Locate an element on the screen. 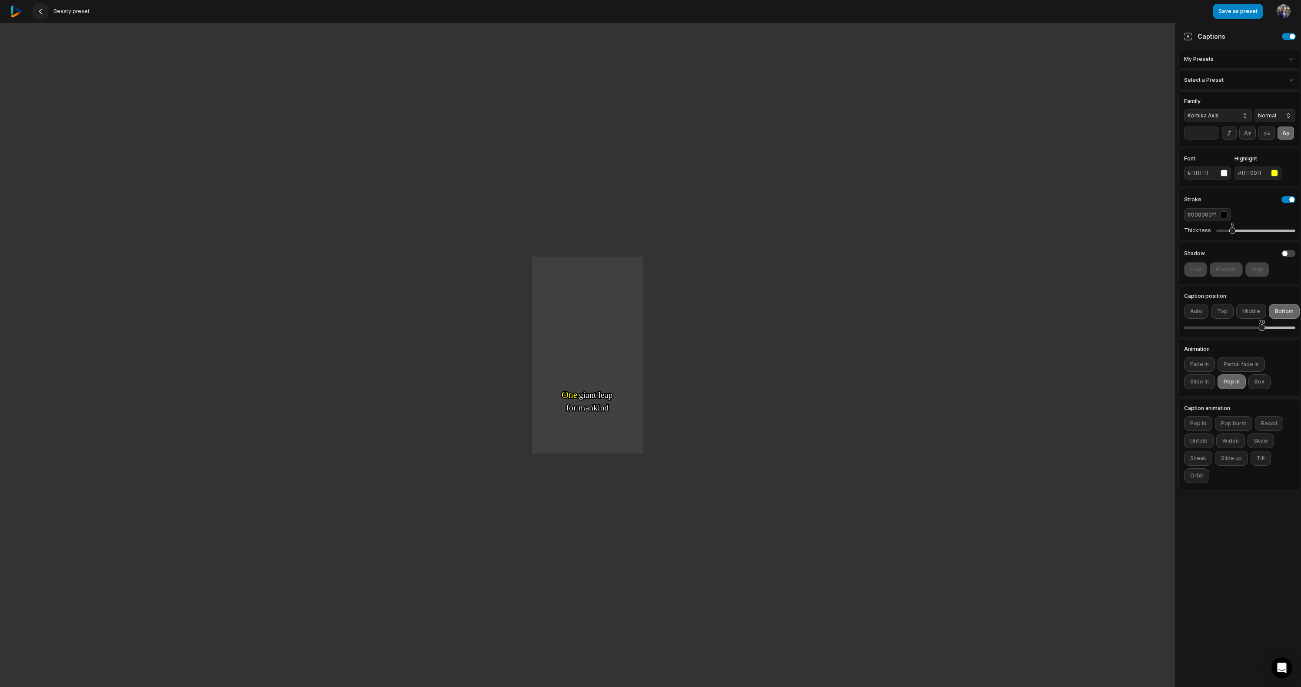 This screenshot has height=687, width=1301. h4: Stroke is located at coordinates (1193, 199).